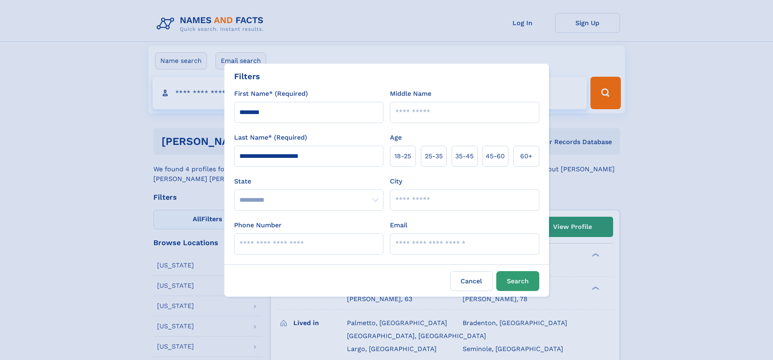 Image resolution: width=773 pixels, height=360 pixels. I want to click on label: First Name* (Required), so click(271, 94).